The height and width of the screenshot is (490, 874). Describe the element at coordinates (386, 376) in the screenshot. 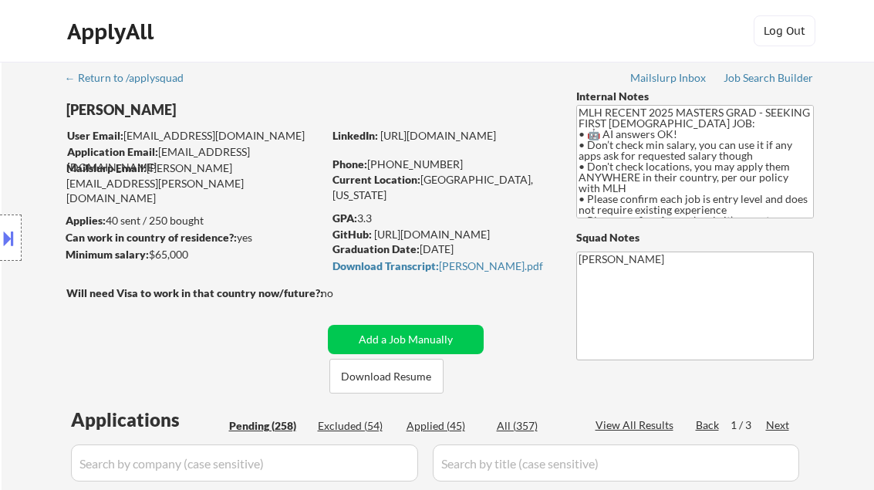

I see `button: Download Resume` at that location.